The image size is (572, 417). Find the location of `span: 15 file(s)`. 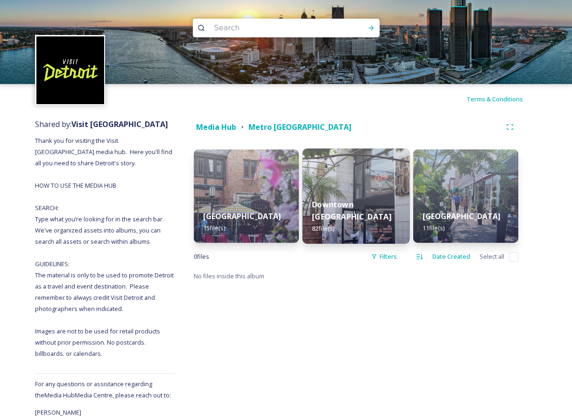

span: 15 file(s) is located at coordinates (214, 228).